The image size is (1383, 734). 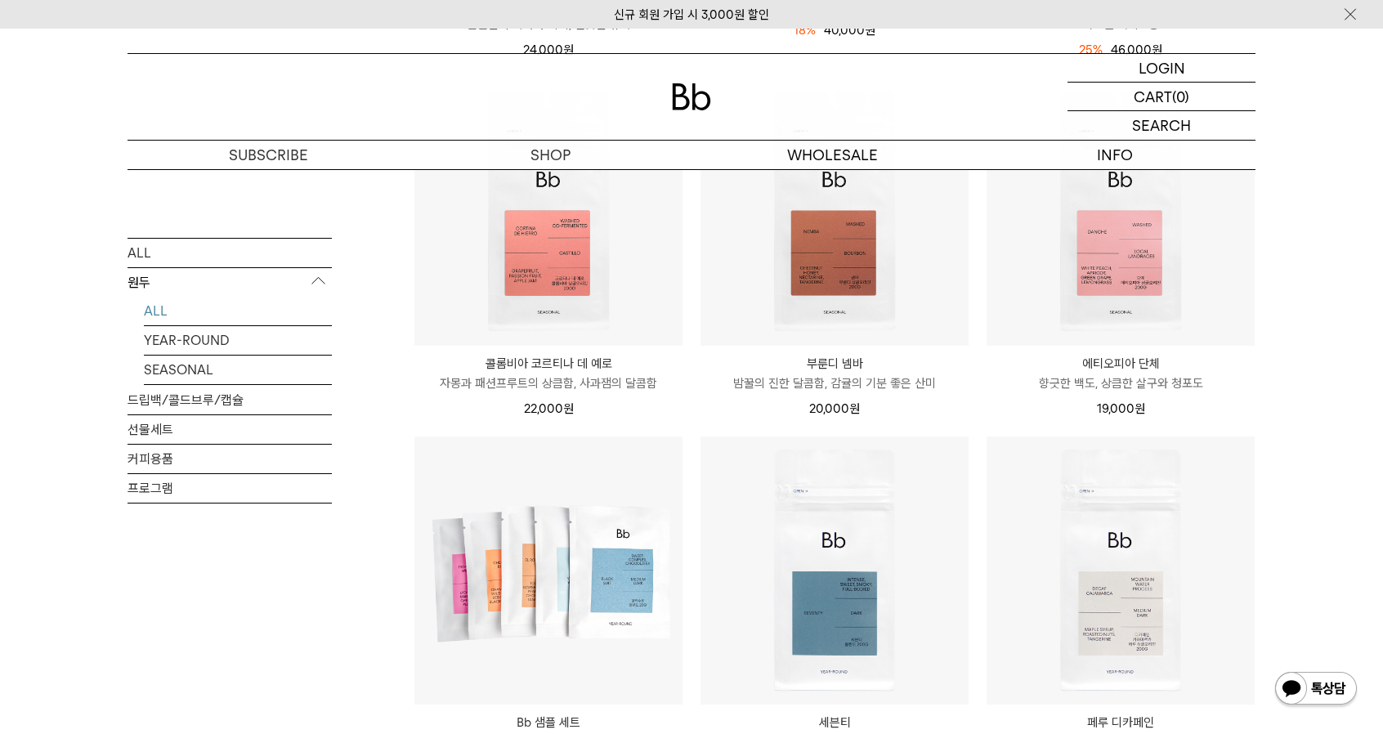 I want to click on a: 드립백/콜드브루/캡슐, so click(x=230, y=399).